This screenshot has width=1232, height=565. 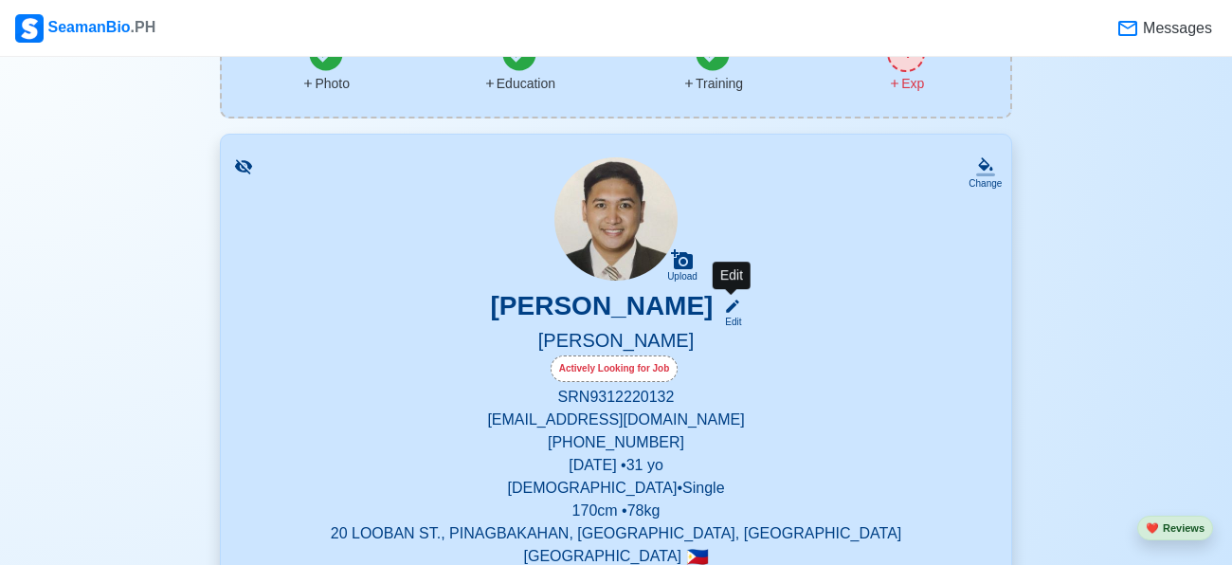 I want to click on div: Actively Looking for Job, so click(x=614, y=369).